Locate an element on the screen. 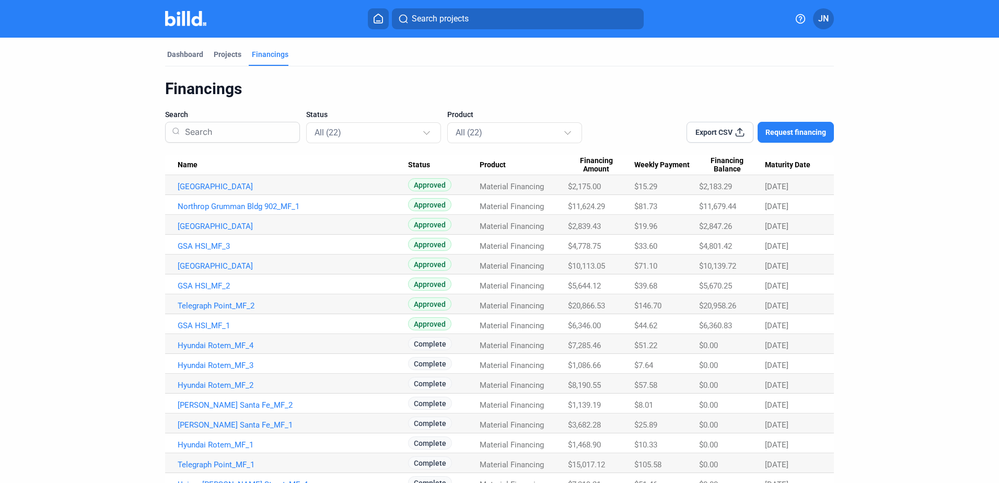 The image size is (999, 483). span: Weekly Payment is located at coordinates (662, 165).